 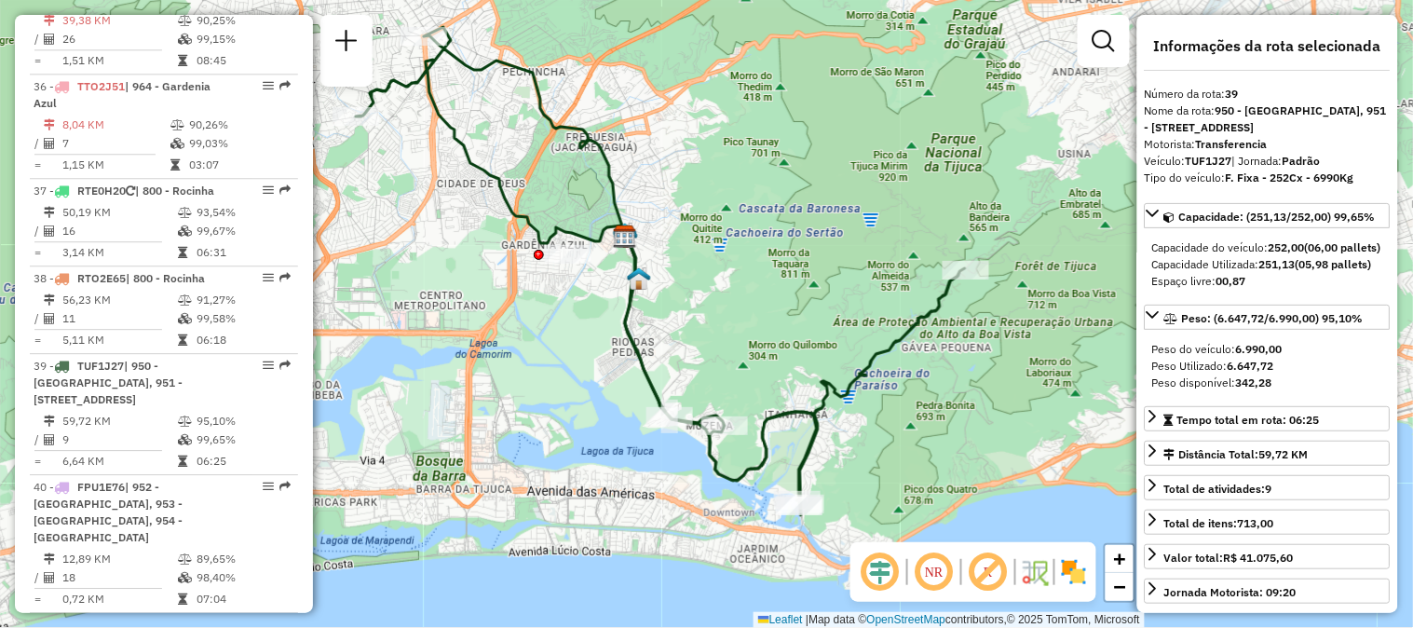 What do you see at coordinates (781, 619) in the screenshot?
I see `a: Leaflet` at bounding box center [781, 619].